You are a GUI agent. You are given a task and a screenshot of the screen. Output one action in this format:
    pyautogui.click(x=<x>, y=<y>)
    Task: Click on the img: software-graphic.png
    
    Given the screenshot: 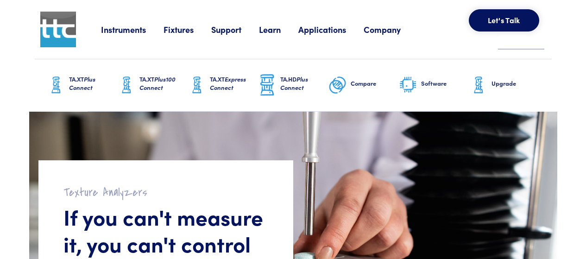 What is the action you would take?
    pyautogui.click(x=408, y=85)
    